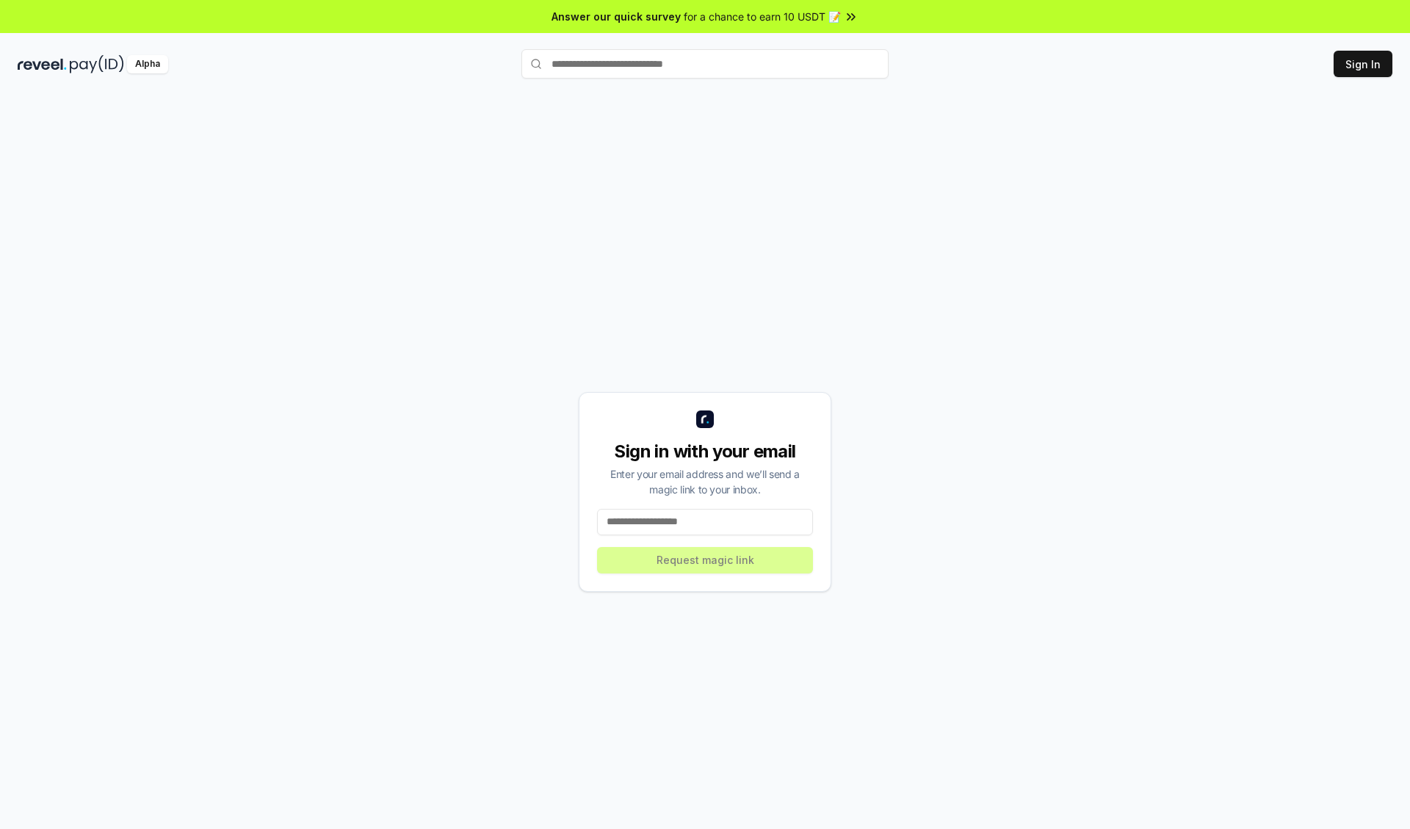 The image size is (1410, 829). What do you see at coordinates (616, 16) in the screenshot?
I see `span: Answer our quick survey` at bounding box center [616, 16].